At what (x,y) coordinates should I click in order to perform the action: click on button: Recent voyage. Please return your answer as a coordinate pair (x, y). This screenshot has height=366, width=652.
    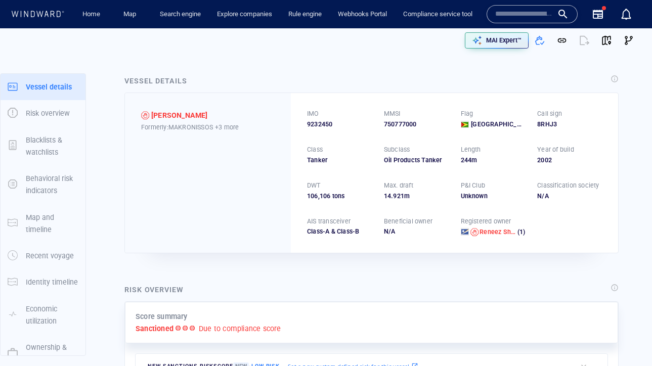
    Looking at the image, I should click on (43, 256).